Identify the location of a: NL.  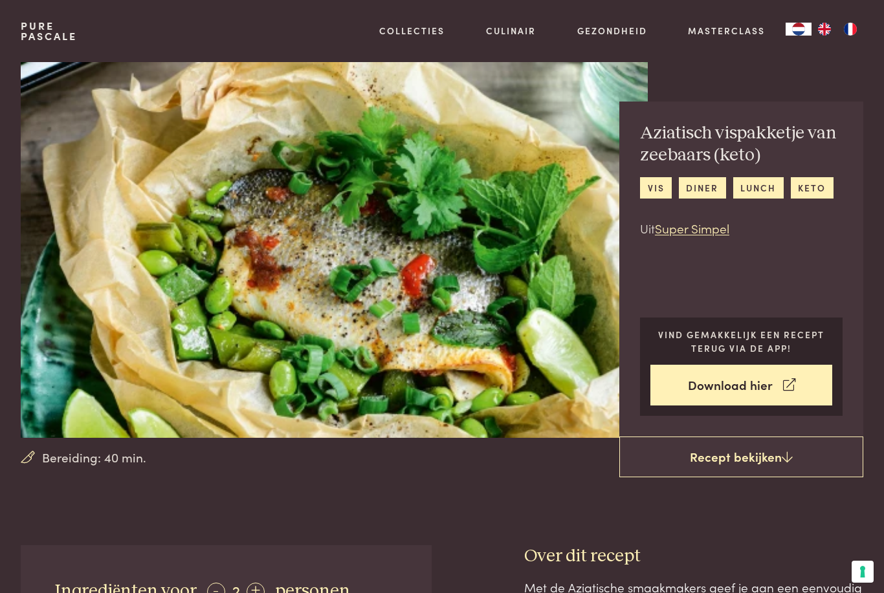
(799, 29).